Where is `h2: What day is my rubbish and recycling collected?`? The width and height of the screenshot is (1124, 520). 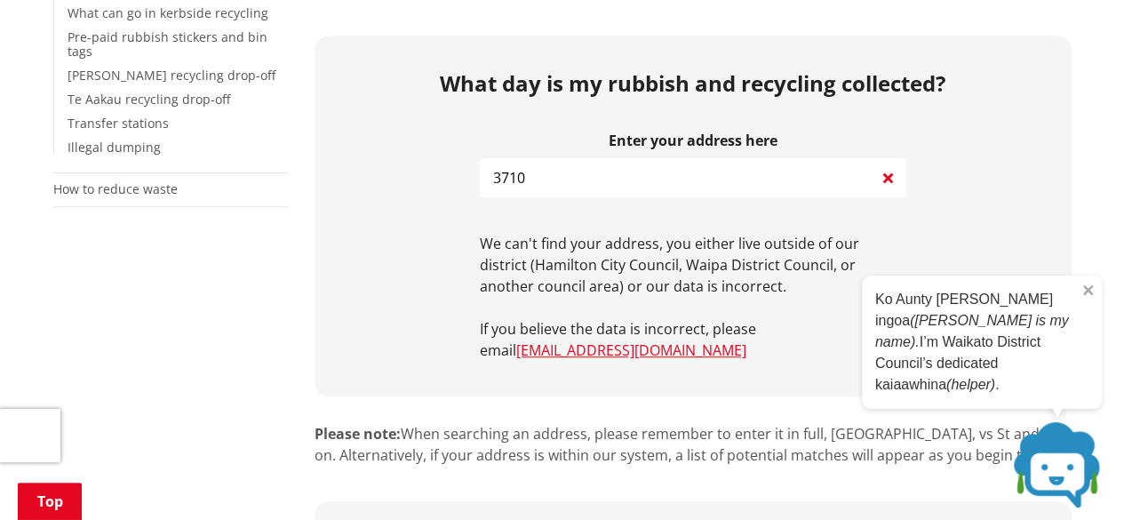 h2: What day is my rubbish and recycling collected? is located at coordinates (693, 84).